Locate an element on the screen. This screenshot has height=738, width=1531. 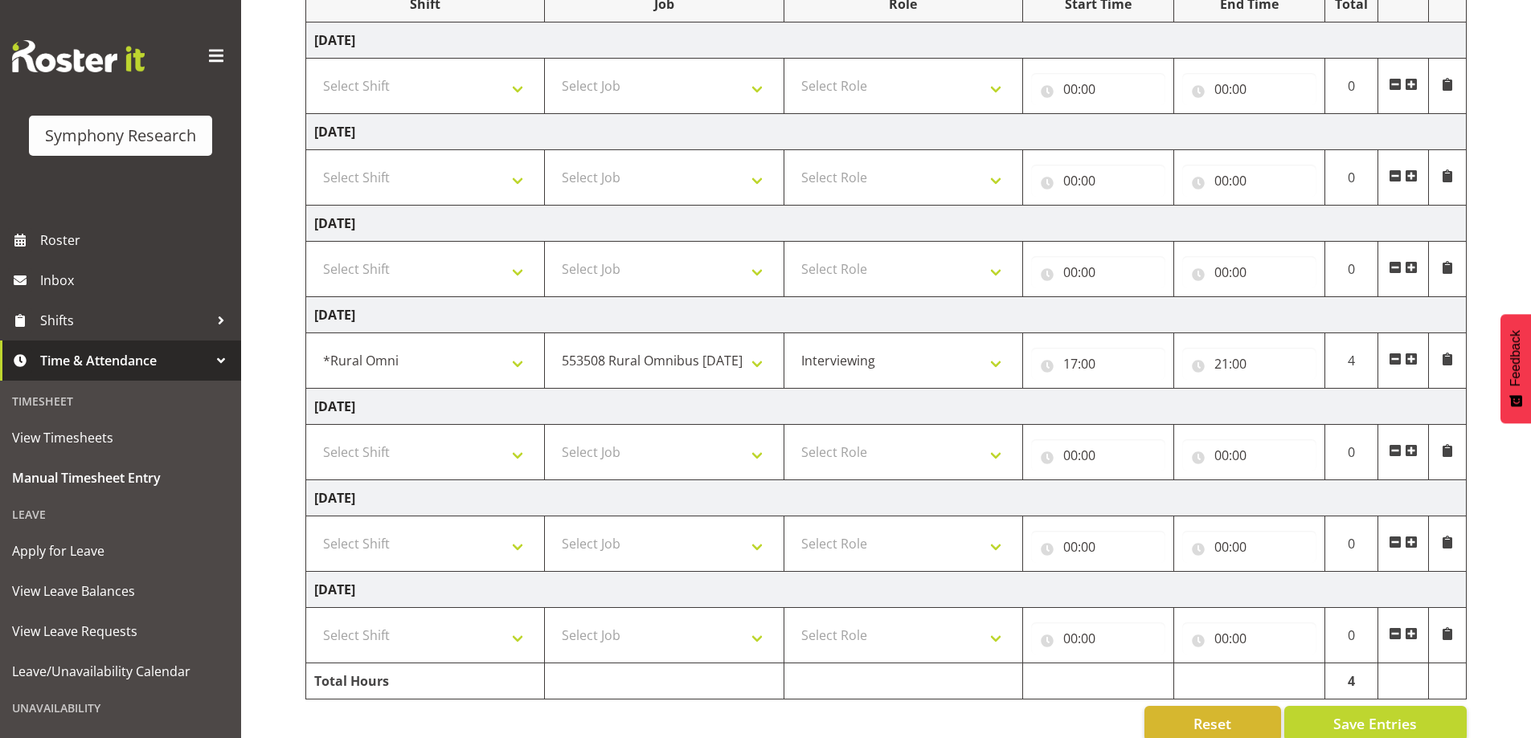
span: View Leave Balances is located at coordinates (121, 591).